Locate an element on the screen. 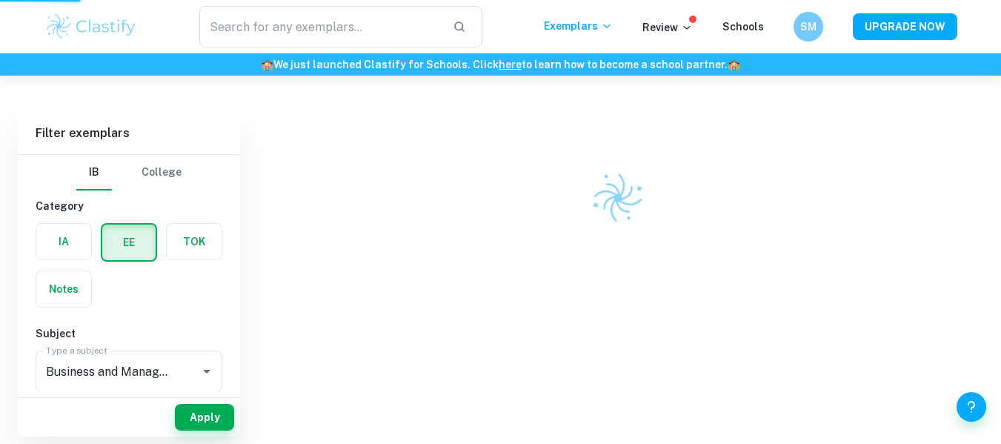 The width and height of the screenshot is (1001, 444). h6: Category is located at coordinates (129, 206).